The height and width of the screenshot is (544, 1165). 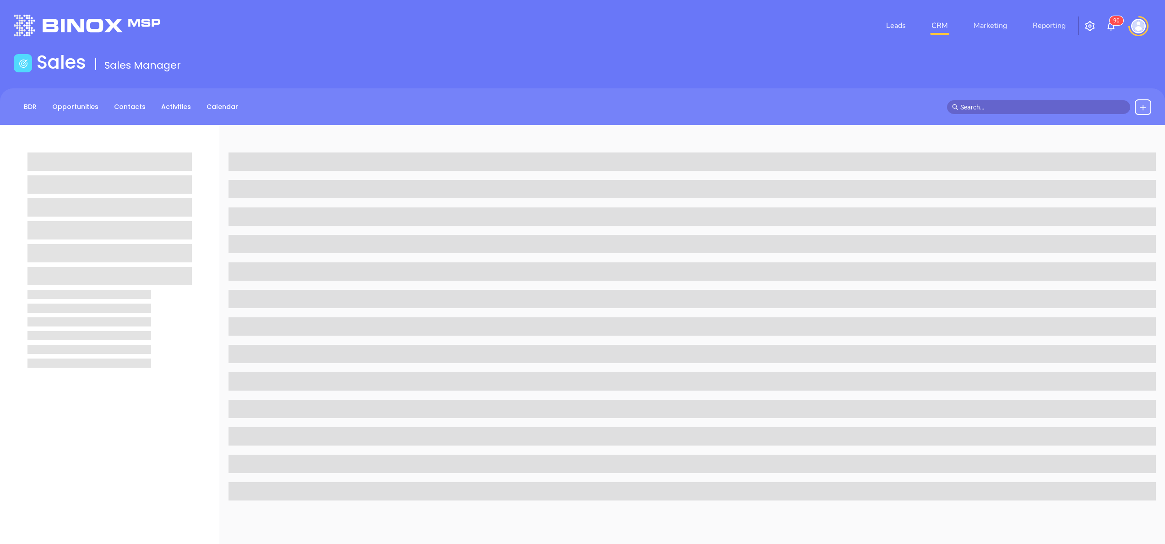 What do you see at coordinates (87, 25) in the screenshot?
I see `img: logo` at bounding box center [87, 25].